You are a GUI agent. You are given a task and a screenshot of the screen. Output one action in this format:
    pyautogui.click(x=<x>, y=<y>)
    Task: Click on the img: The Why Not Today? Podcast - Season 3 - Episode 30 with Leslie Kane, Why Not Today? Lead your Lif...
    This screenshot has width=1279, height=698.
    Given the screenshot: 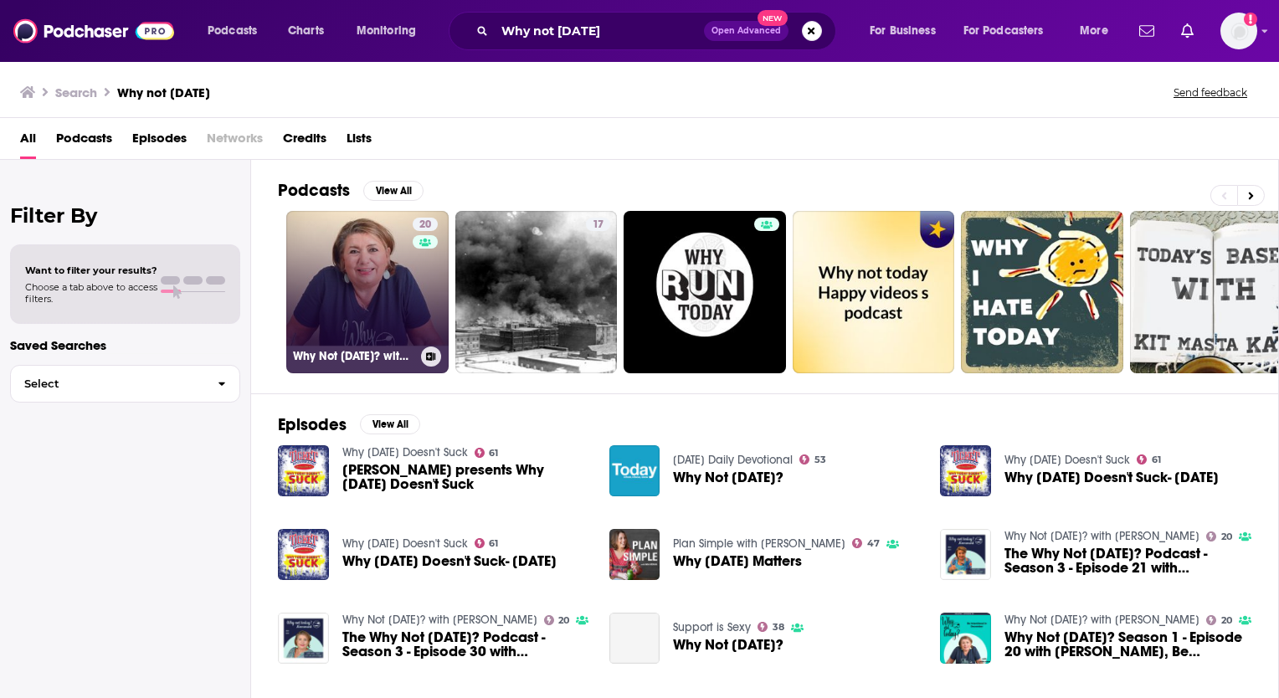 What is the action you would take?
    pyautogui.click(x=303, y=638)
    